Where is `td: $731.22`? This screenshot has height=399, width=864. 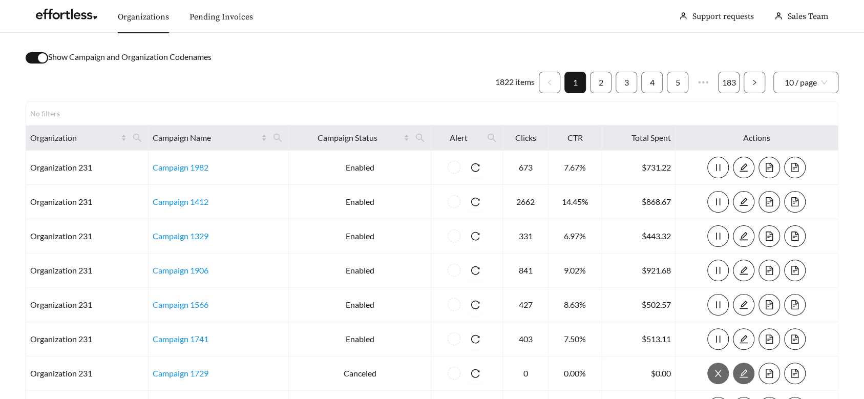 td: $731.22 is located at coordinates (639, 167).